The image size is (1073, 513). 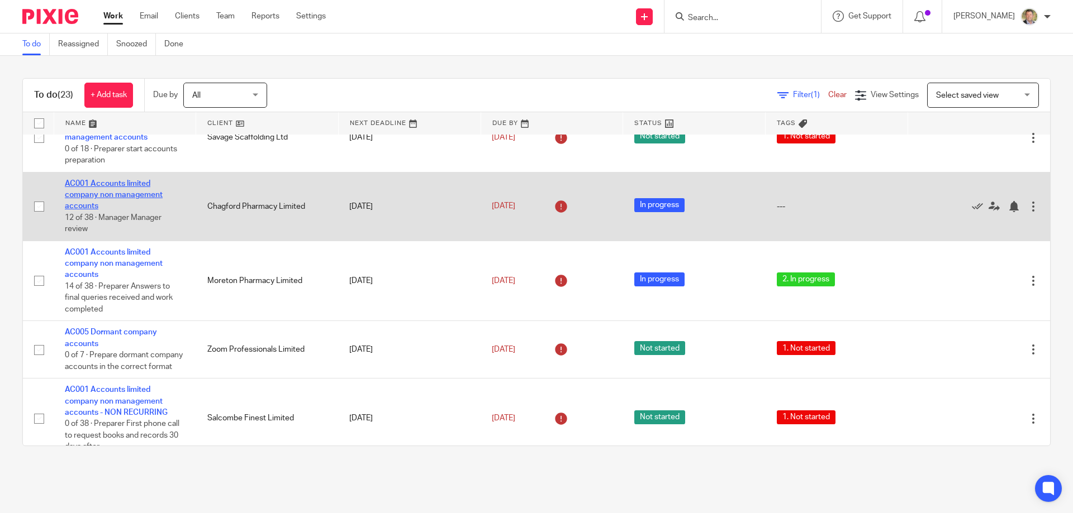 I want to click on span: Filter, so click(x=810, y=95).